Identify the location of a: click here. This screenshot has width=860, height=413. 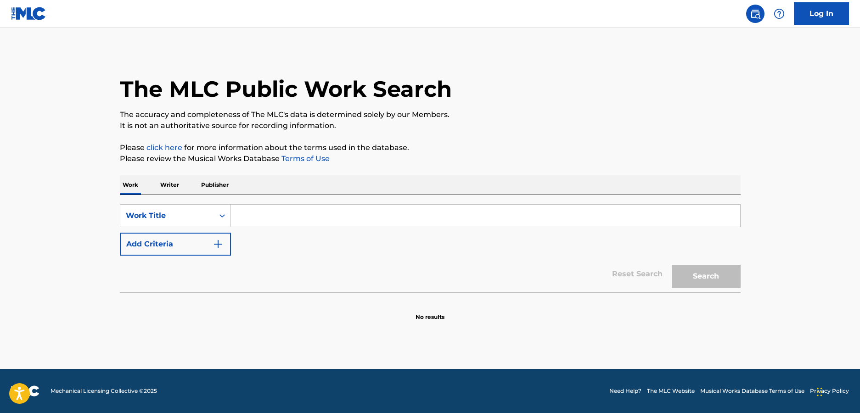
(164, 147).